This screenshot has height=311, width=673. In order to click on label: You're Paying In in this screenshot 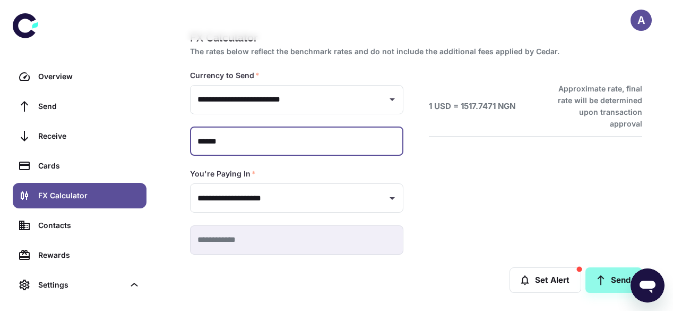, I will do `click(223, 174)`.